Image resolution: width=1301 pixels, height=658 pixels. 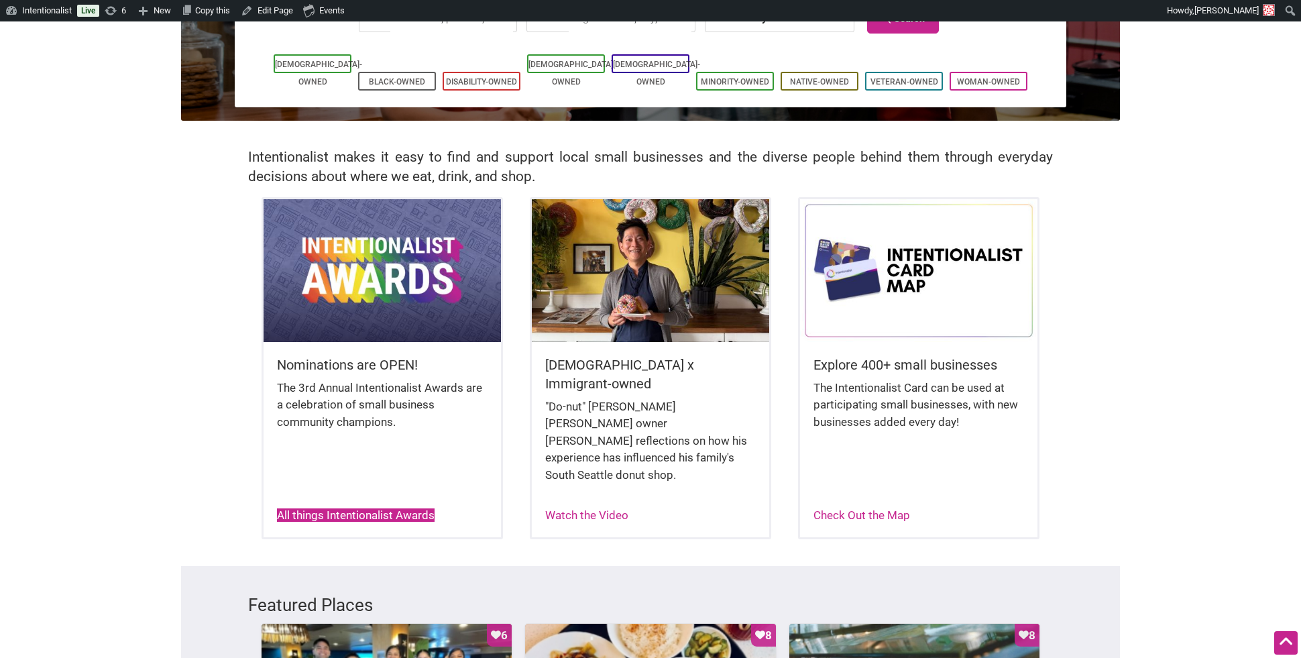 What do you see at coordinates (904, 82) in the screenshot?
I see `a: Veteran-Owned` at bounding box center [904, 82].